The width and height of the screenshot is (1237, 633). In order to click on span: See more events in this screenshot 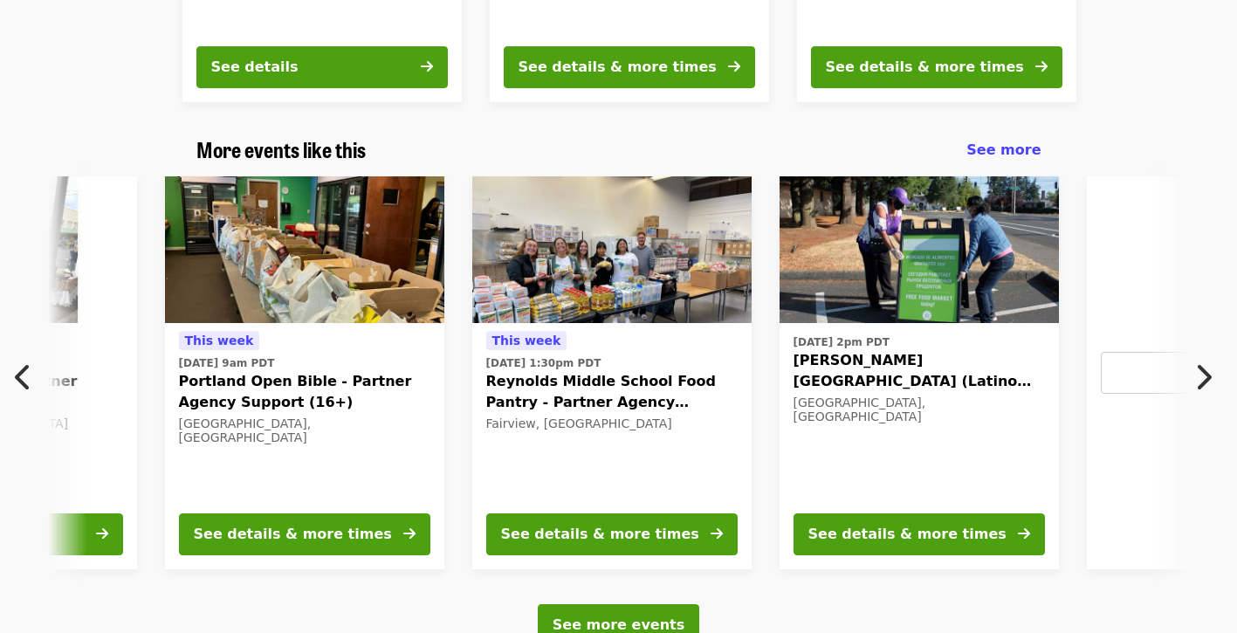, I will do `click(618, 624)`.